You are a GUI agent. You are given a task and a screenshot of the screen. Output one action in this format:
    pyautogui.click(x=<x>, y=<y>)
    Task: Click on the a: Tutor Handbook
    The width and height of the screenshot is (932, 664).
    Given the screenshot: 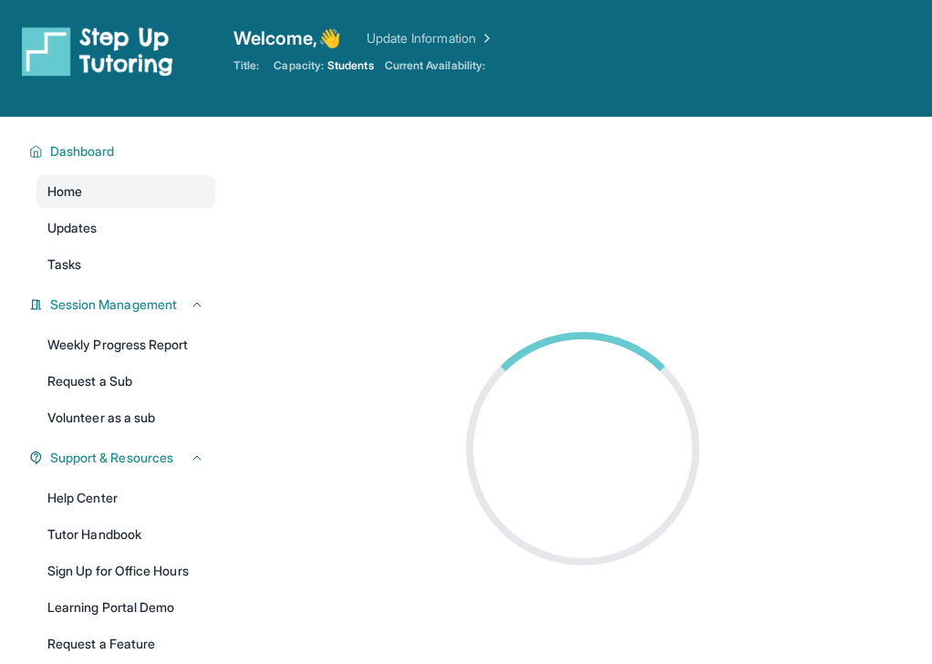 What is the action you would take?
    pyautogui.click(x=126, y=534)
    